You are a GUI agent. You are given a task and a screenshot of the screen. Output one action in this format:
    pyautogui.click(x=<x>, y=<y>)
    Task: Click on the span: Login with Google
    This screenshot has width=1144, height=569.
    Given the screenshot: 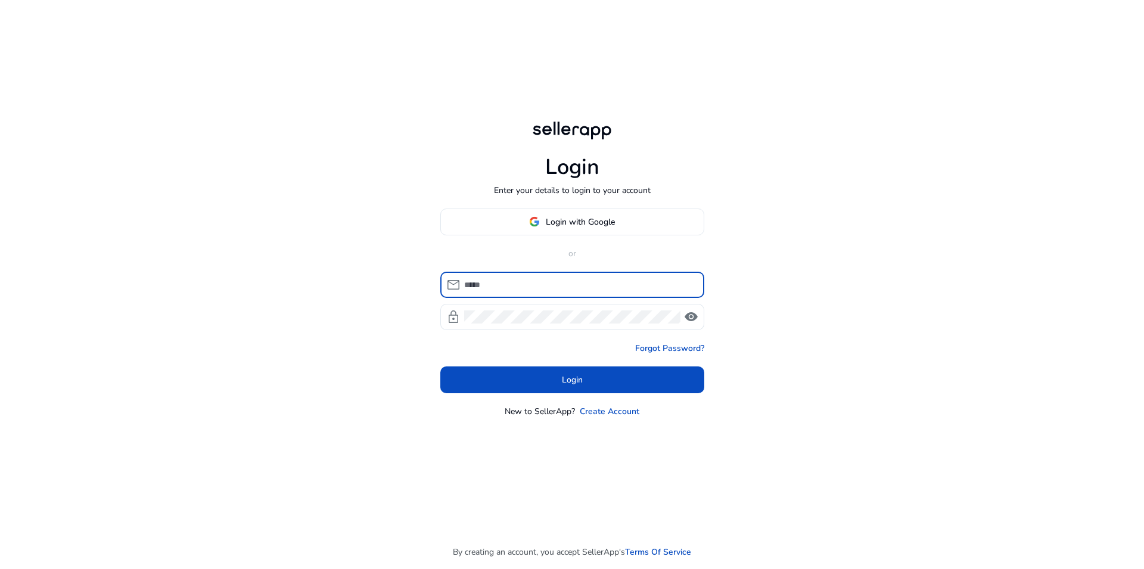 What is the action you would take?
    pyautogui.click(x=580, y=222)
    